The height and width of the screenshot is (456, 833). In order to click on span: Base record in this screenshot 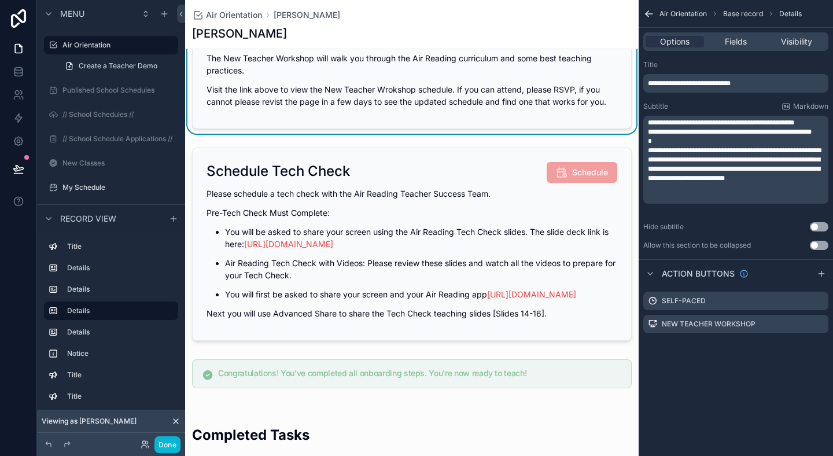, I will do `click(742, 14)`.